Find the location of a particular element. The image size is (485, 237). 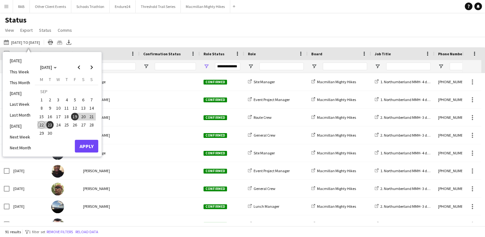

input: Board Filter Input is located at coordinates (345, 66).